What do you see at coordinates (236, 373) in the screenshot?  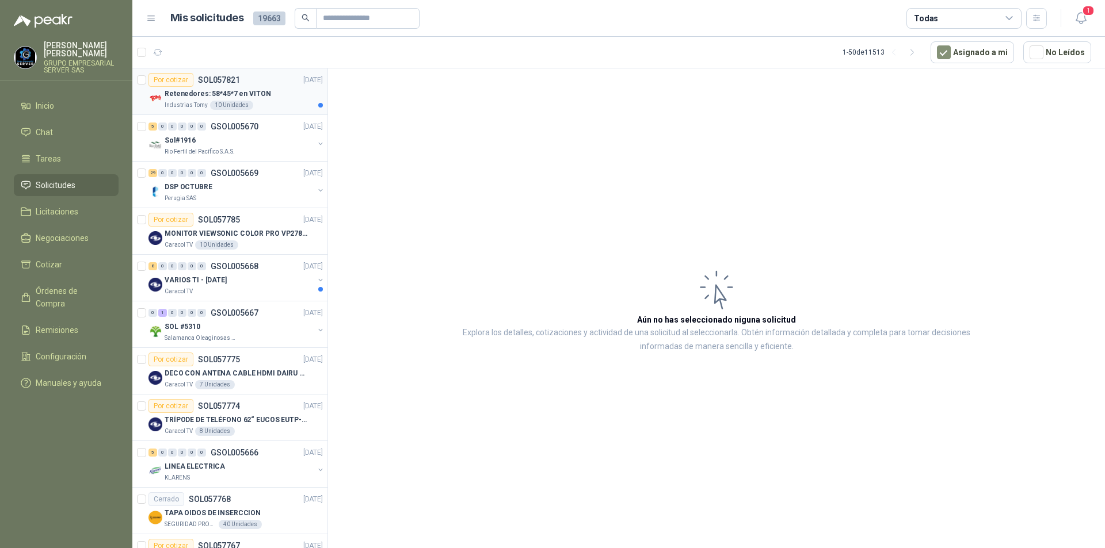 I see `p: DECO CON ANTENA CABLE HDMI DAIRU DR90014` at bounding box center [236, 373].